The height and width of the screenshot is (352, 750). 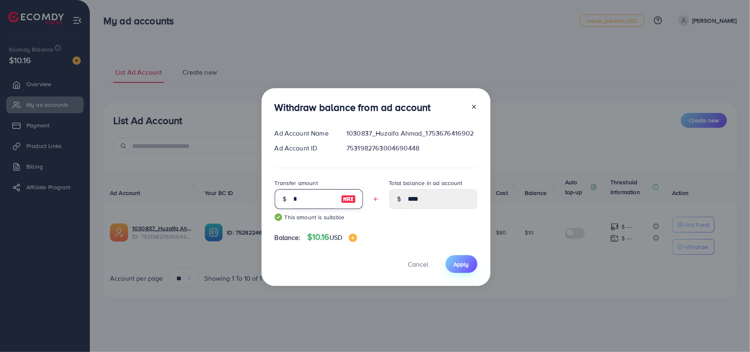 What do you see at coordinates (304, 148) in the screenshot?
I see `div: Ad Account ID` at bounding box center [304, 148].